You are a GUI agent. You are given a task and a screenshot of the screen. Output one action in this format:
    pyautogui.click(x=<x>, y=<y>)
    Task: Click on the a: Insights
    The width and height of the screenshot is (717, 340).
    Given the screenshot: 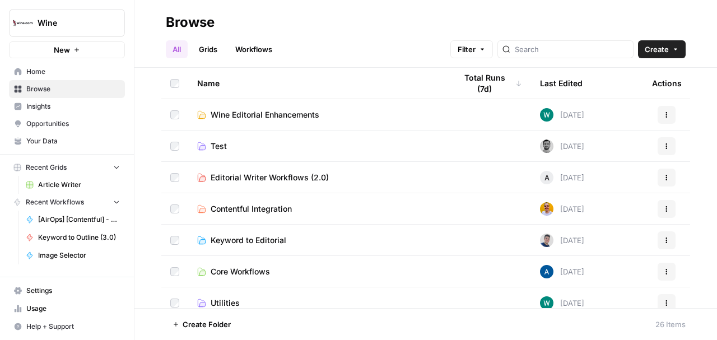 What is the action you would take?
    pyautogui.click(x=67, y=106)
    